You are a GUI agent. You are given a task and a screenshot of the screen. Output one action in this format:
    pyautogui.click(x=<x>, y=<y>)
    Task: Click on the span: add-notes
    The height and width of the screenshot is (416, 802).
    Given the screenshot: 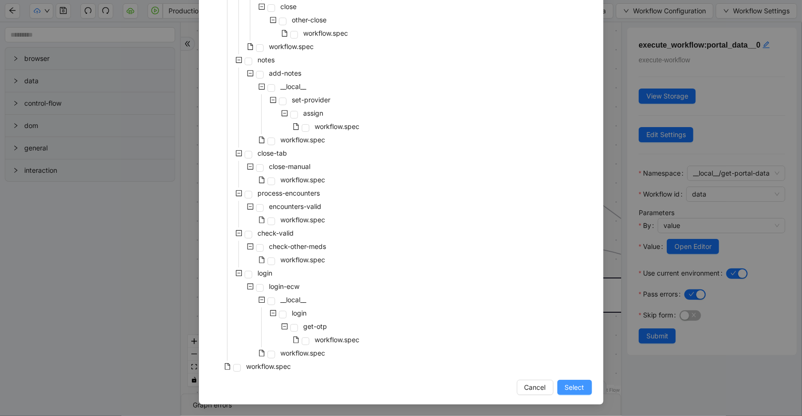 What is the action you would take?
    pyautogui.click(x=286, y=73)
    